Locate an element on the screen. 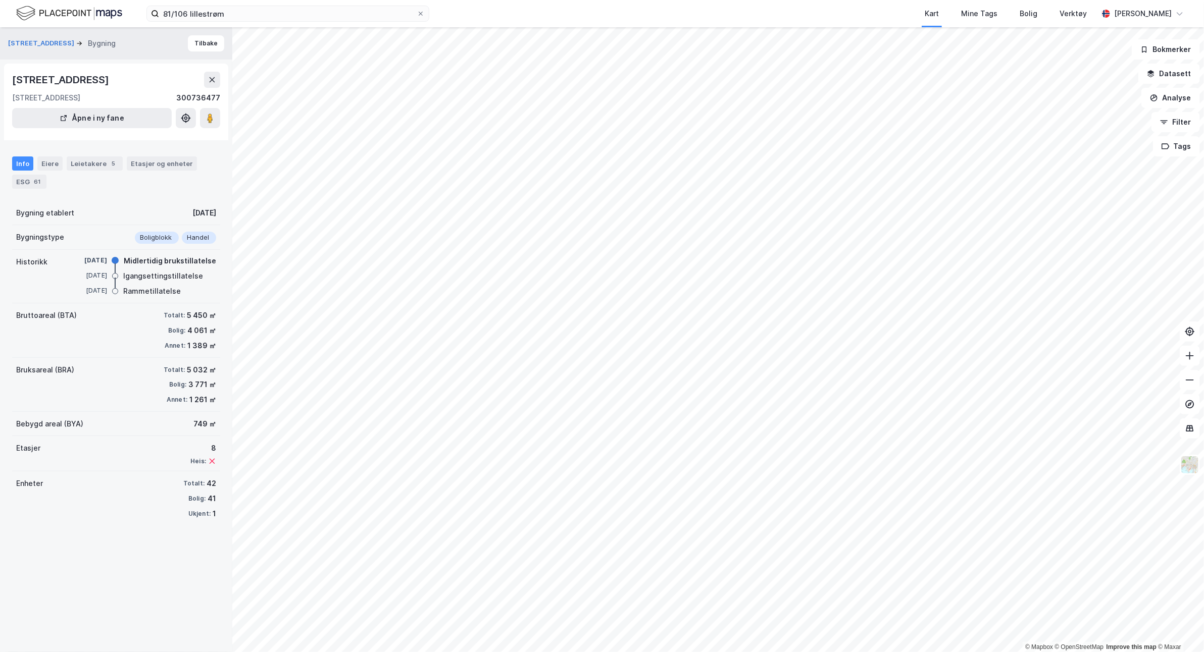 Image resolution: width=1204 pixels, height=652 pixels. div: Midlertidig brukstillatelse is located at coordinates (170, 261).